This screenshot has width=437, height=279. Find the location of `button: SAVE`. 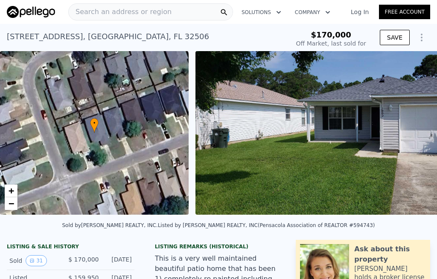

button: SAVE is located at coordinates (394, 38).